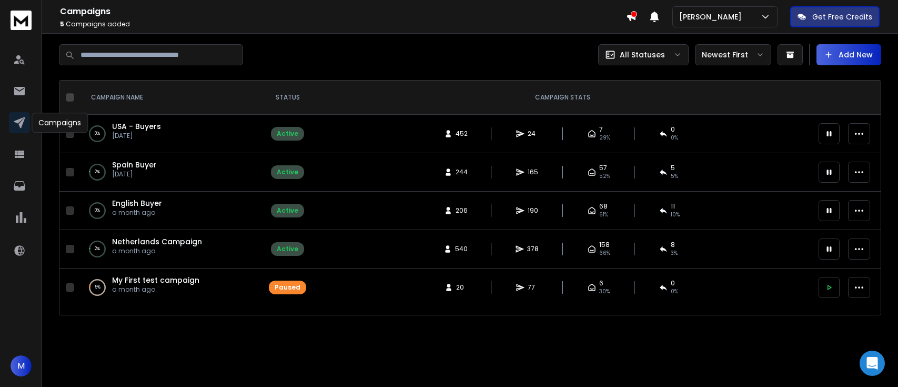  I want to click on div: Open Intercom Messenger, so click(872, 363).